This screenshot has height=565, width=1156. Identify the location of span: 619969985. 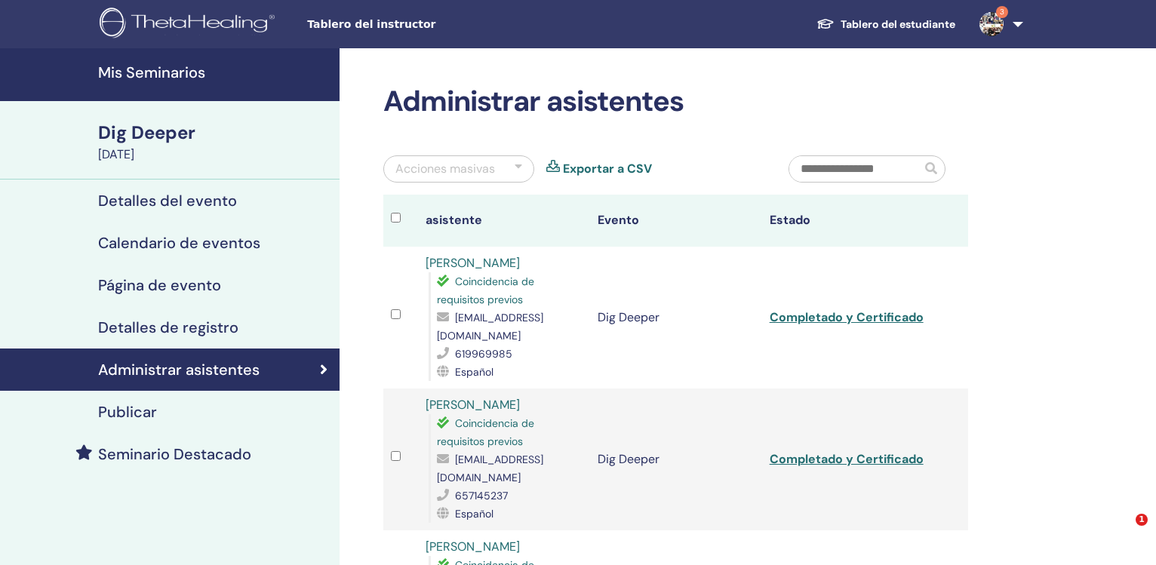
(484, 354).